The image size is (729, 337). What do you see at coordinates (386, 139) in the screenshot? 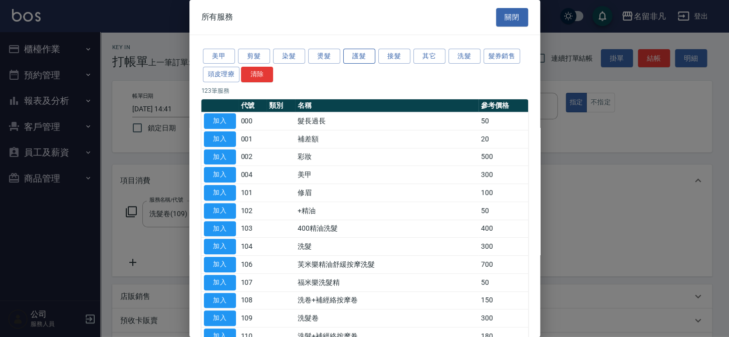
I see `td: 補差額` at bounding box center [386, 139].